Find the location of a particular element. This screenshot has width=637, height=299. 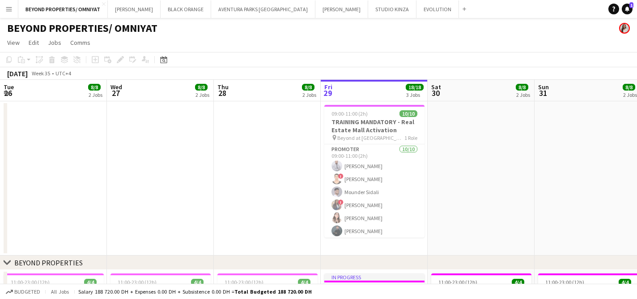

a: 1 is located at coordinates (627, 9).